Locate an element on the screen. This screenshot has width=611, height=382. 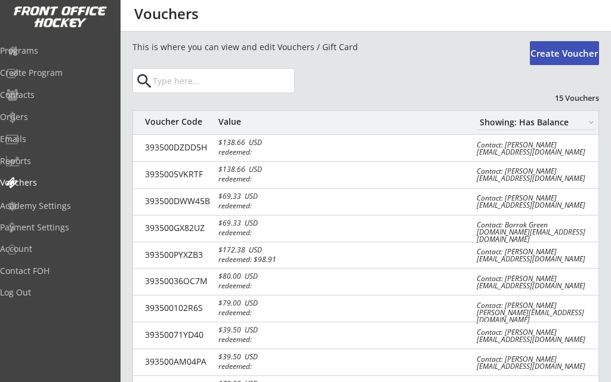
div: 39350071YD40 is located at coordinates (178, 335).